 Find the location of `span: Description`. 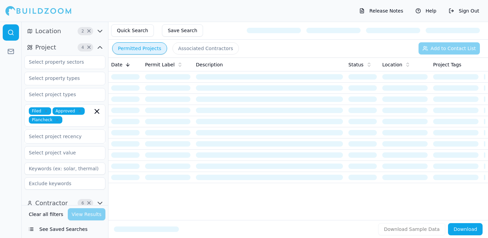

span: Description is located at coordinates (210, 65).